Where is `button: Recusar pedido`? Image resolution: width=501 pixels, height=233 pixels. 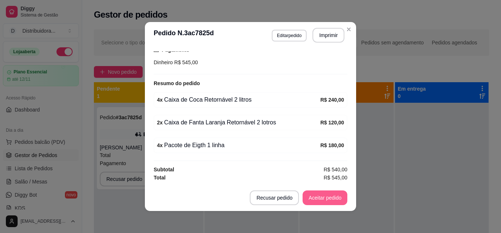
button: Recusar pedido is located at coordinates (274, 198).